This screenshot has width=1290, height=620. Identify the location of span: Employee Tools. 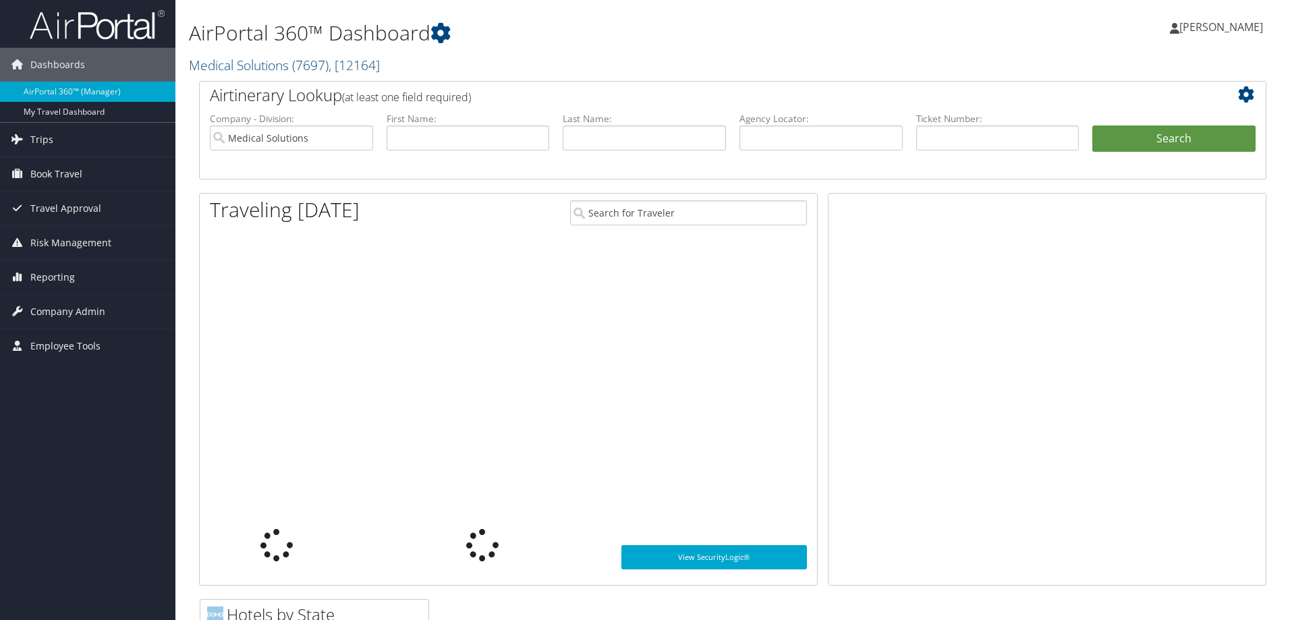
(65, 346).